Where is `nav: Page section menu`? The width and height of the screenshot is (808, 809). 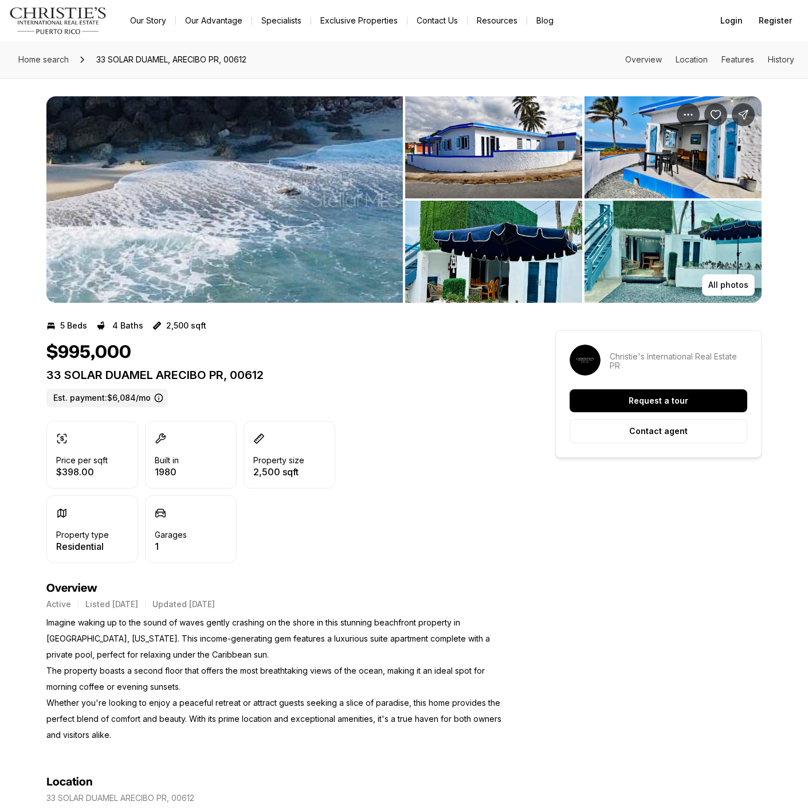
nav: Page section menu is located at coordinates (710, 60).